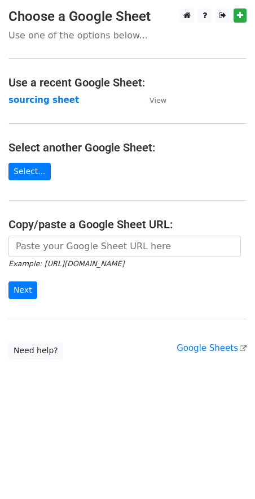 The height and width of the screenshot is (499, 255). What do you see at coordinates (44, 100) in the screenshot?
I see `a: sourcing sheet` at bounding box center [44, 100].